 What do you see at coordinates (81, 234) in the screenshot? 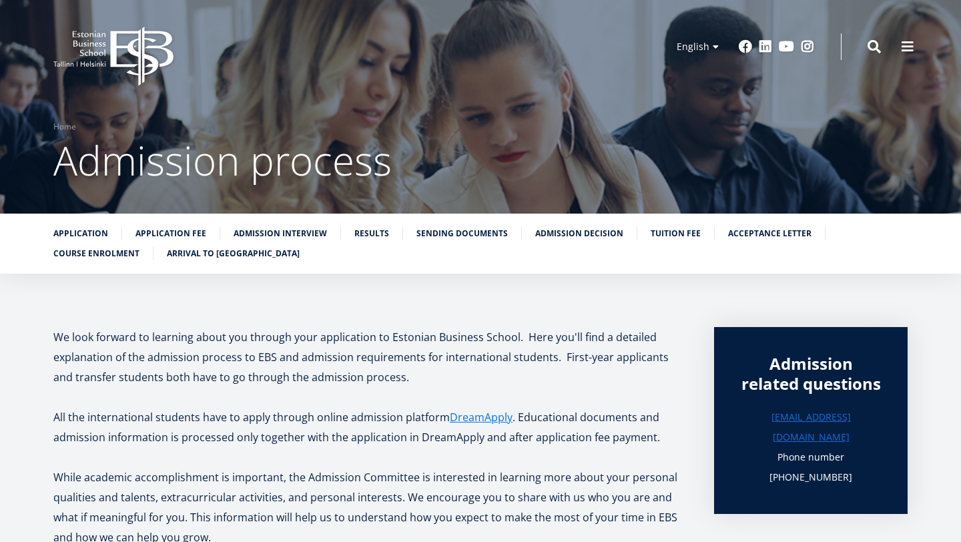
I see `a: Application` at bounding box center [81, 234].